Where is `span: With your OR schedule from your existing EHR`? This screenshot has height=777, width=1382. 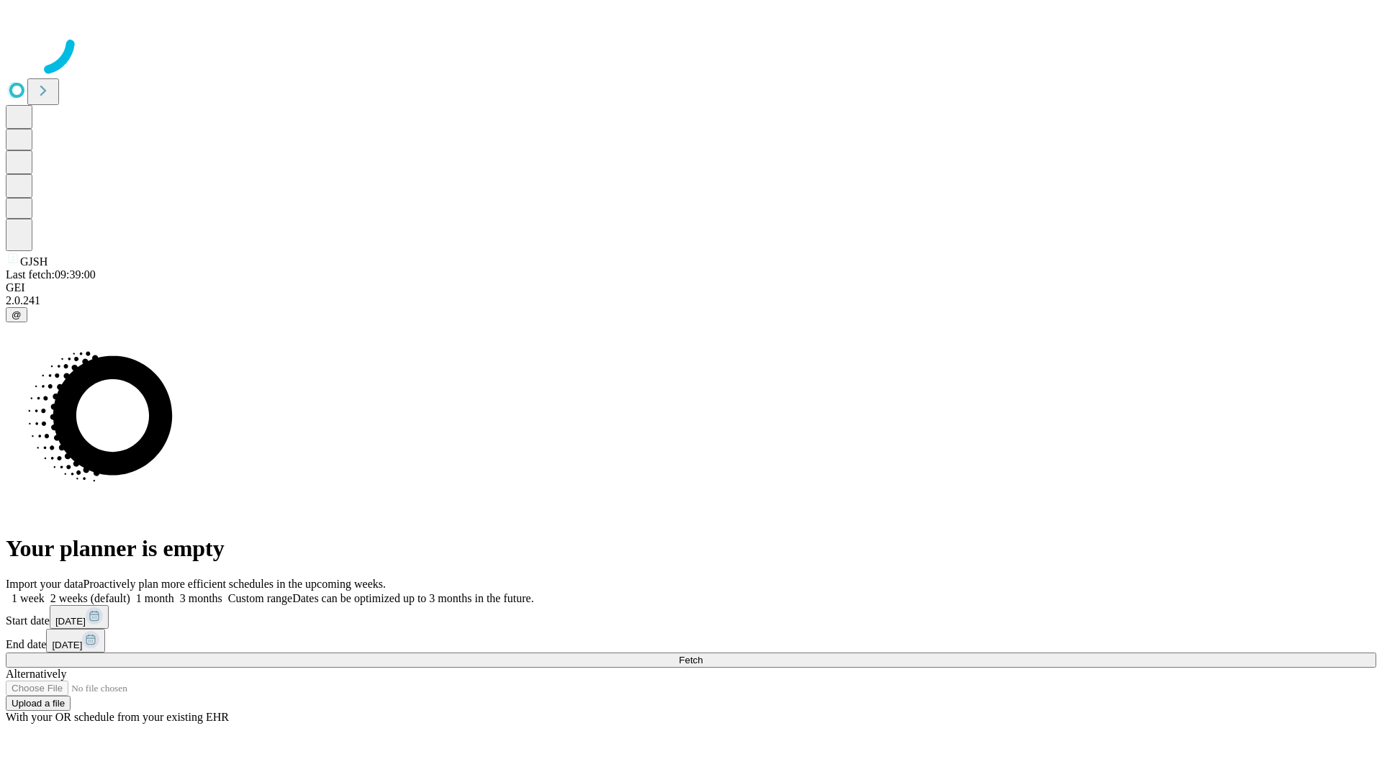
span: With your OR schedule from your existing EHR is located at coordinates (117, 717).